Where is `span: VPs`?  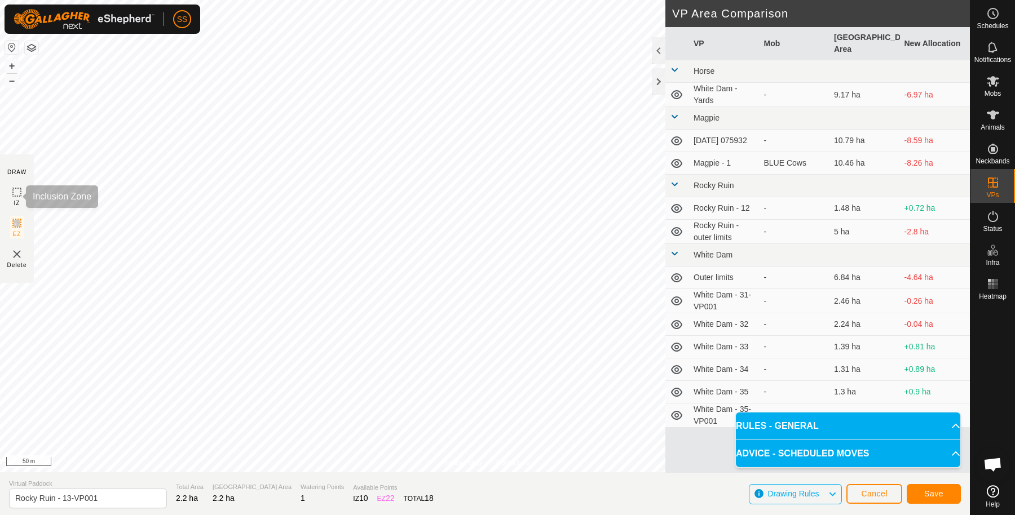 span: VPs is located at coordinates (993, 195).